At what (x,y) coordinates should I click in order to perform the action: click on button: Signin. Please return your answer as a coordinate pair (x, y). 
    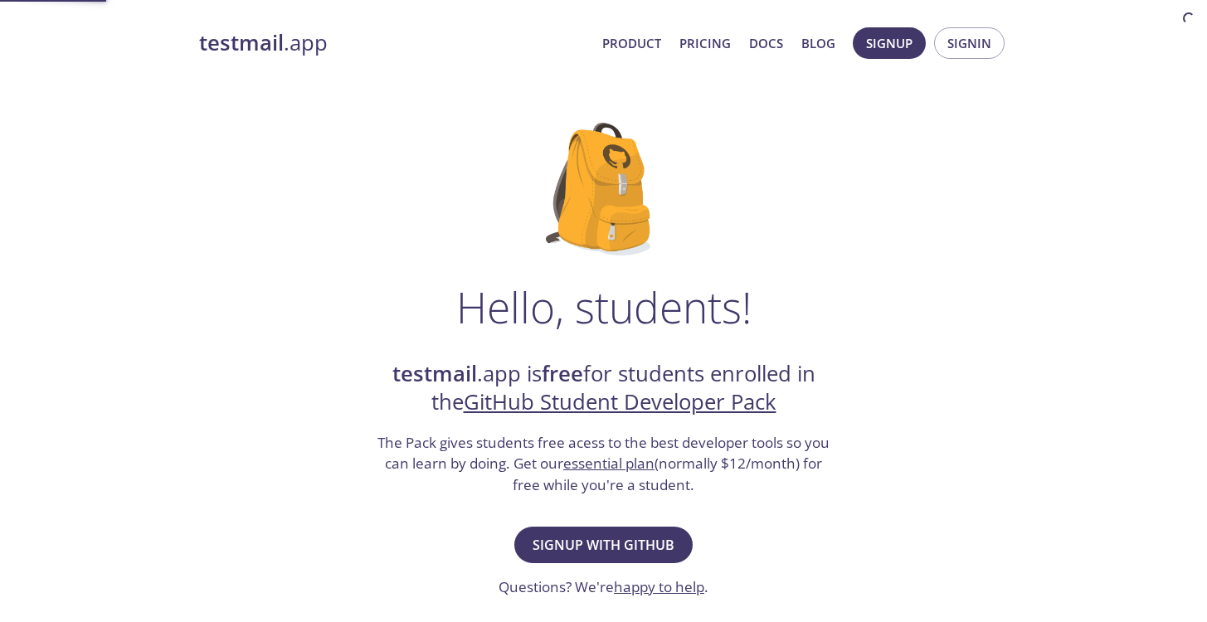
    Looking at the image, I should click on (969, 43).